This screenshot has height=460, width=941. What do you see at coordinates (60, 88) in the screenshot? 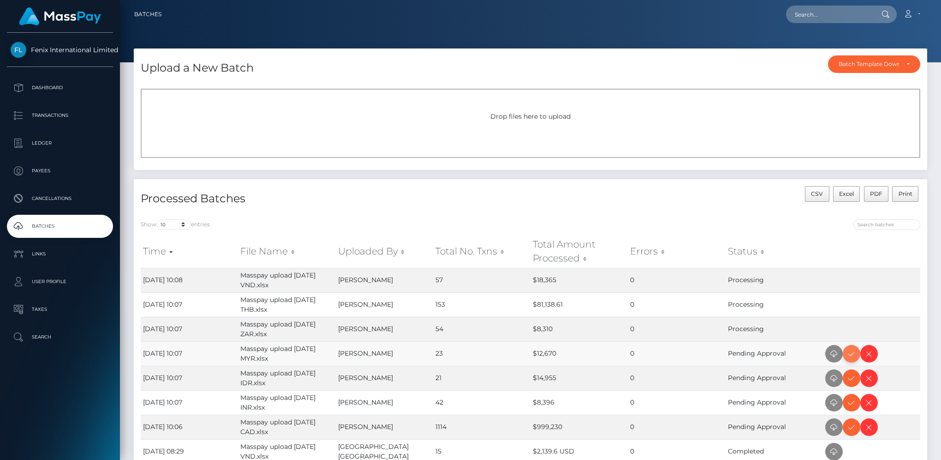
I see `p: Dashboard` at bounding box center [60, 88].